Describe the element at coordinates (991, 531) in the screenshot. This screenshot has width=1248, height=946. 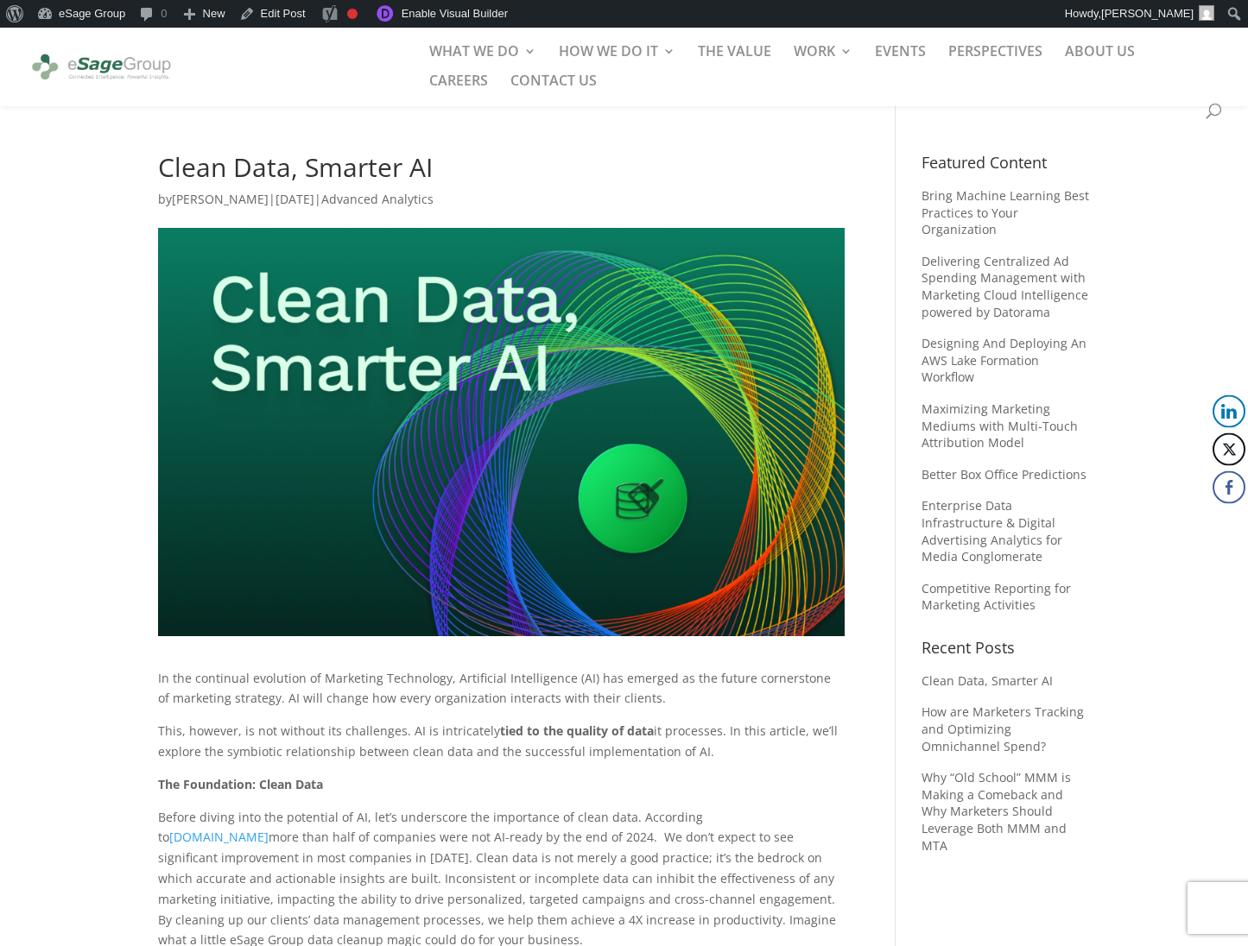
I see `a: Enterprise Data Infrastructure & Digital Advertising Analytics for Media Conglomerate` at that location.